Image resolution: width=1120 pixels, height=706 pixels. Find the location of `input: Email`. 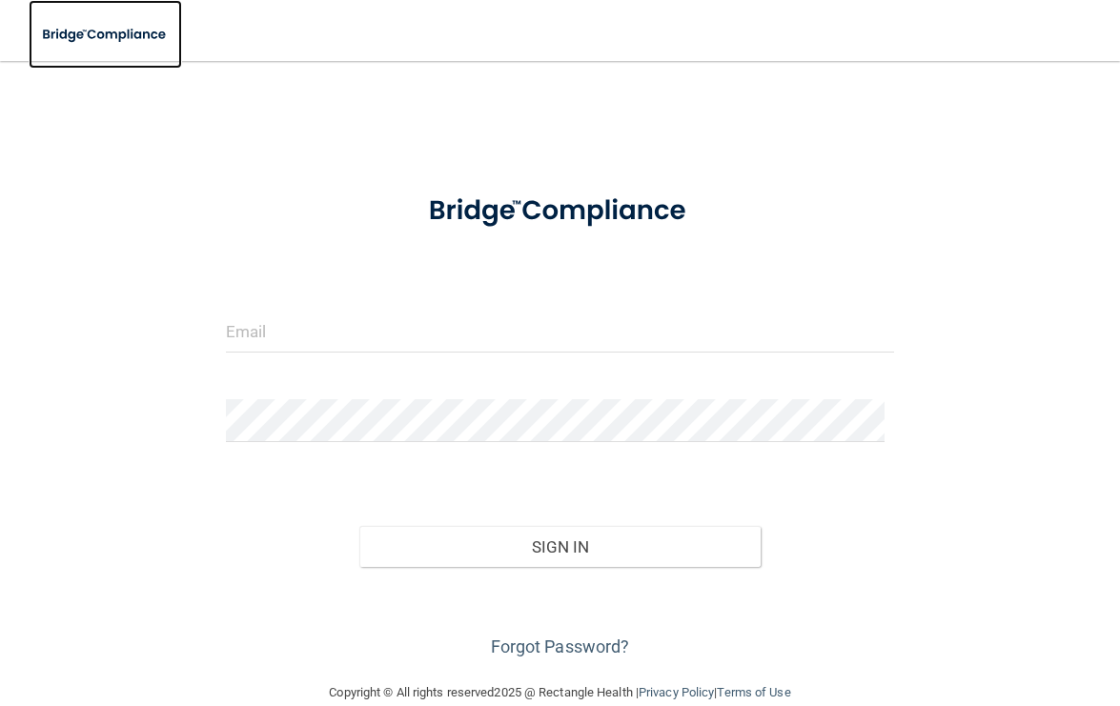

input: Email is located at coordinates (559, 331).